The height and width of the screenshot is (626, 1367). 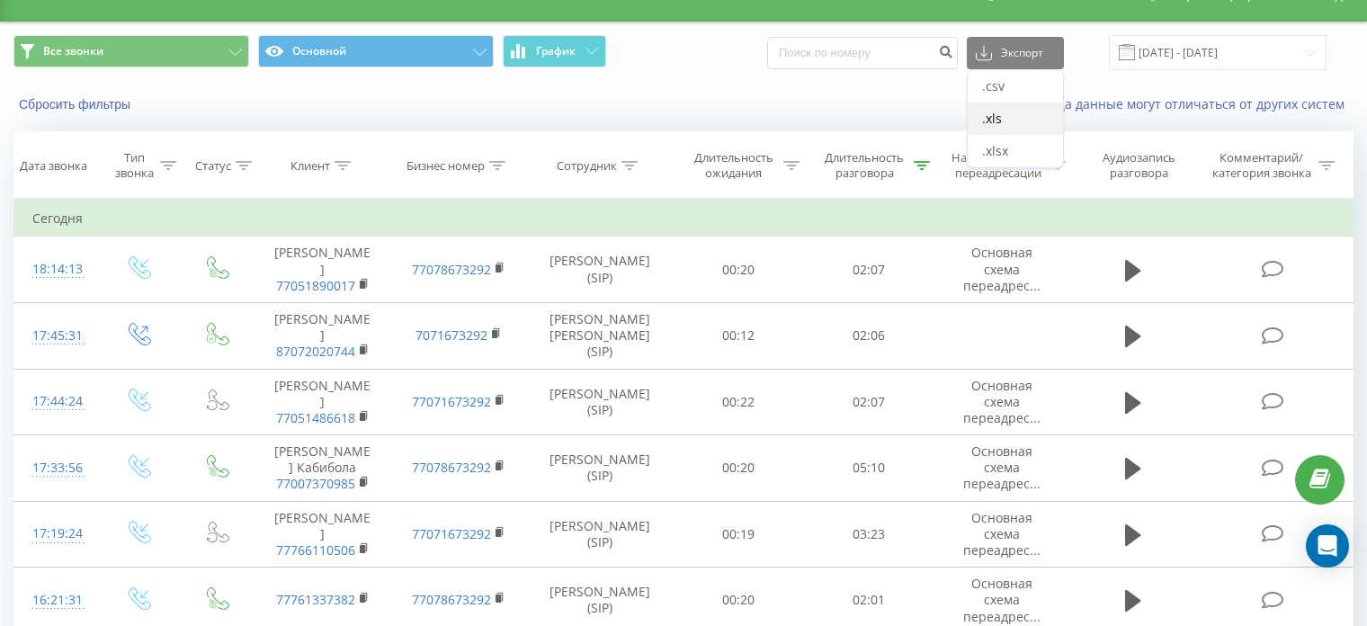 What do you see at coordinates (56, 468) in the screenshot?
I see `div: 17:33:56` at bounding box center [56, 468].